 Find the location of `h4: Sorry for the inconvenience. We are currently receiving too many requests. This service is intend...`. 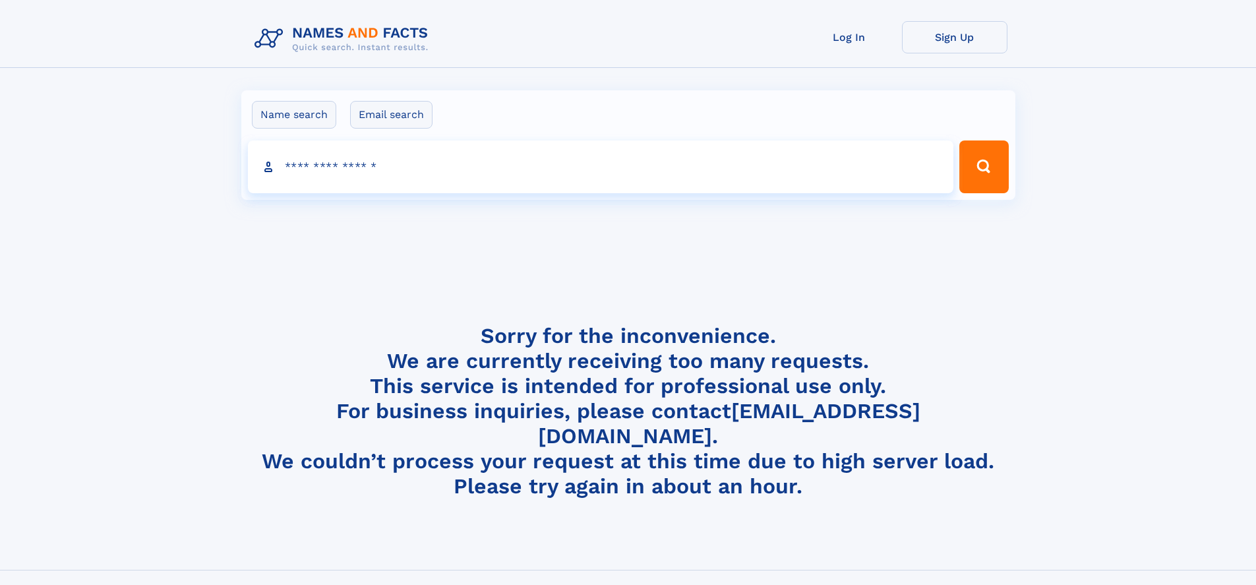

h4: Sorry for the inconvenience. We are currently receiving too many requests. This service is intend... is located at coordinates (628, 411).